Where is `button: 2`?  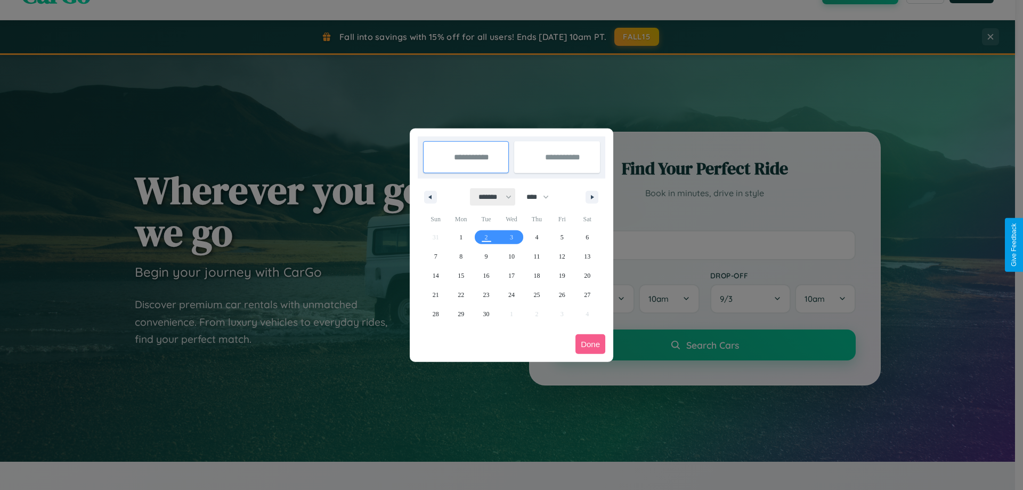 button: 2 is located at coordinates (486, 237).